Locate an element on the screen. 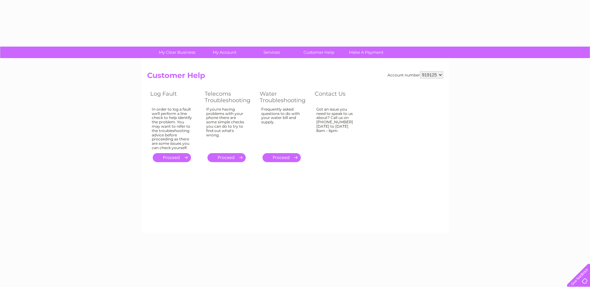  div: Frequently asked questions to do with your water bill and supply. is located at coordinates (282, 127).